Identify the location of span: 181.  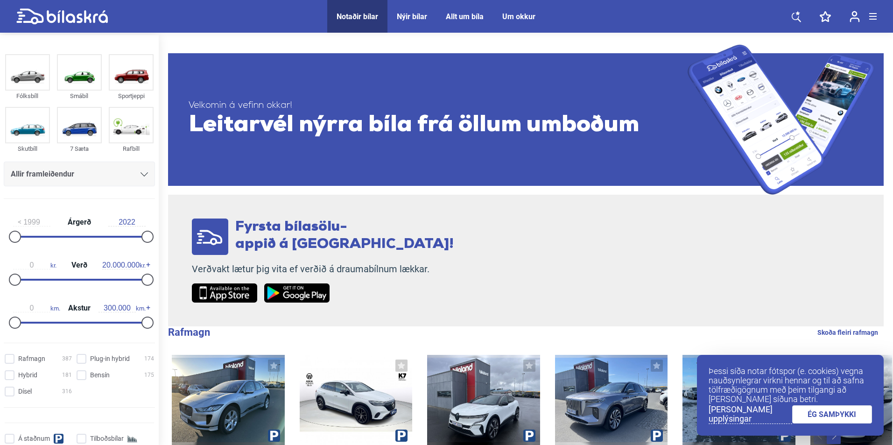
(67, 375).